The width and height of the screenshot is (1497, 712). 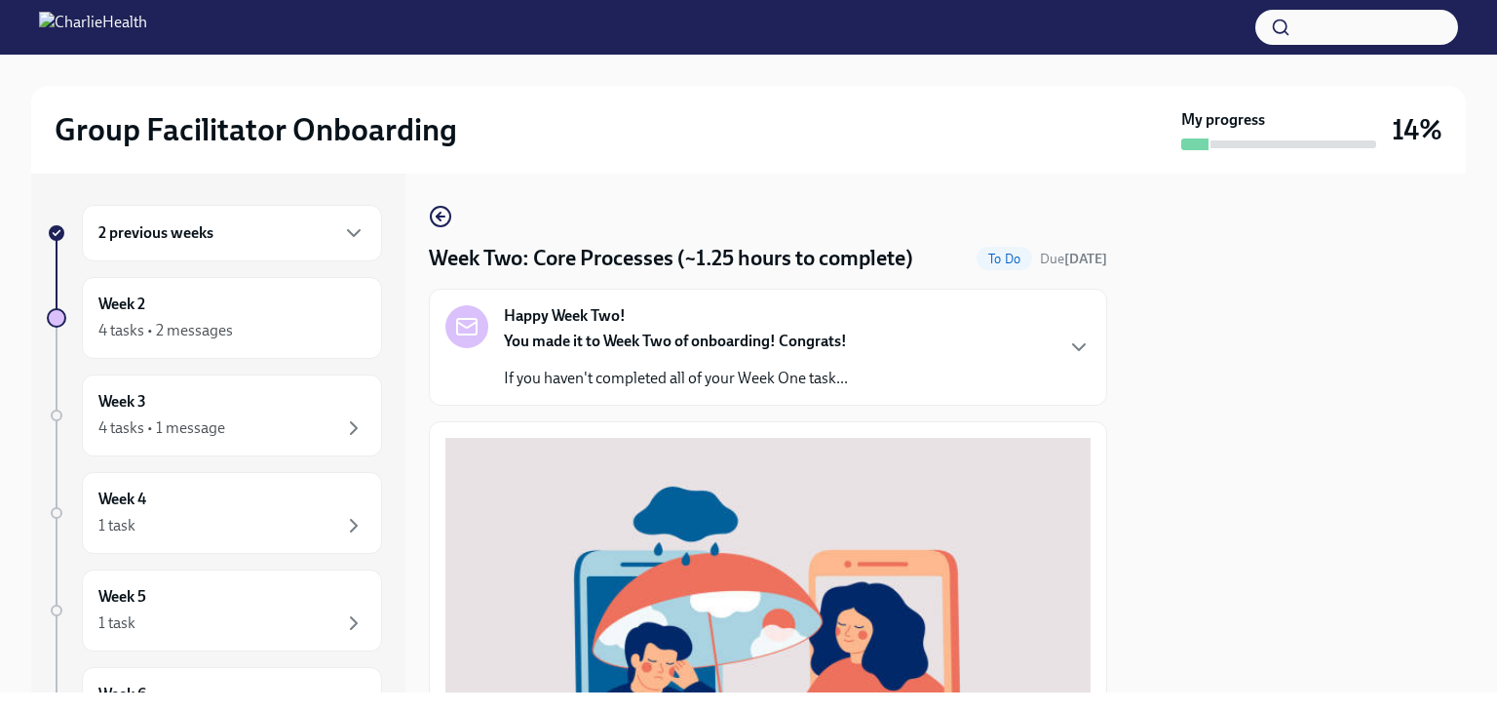 What do you see at coordinates (1073, 258) in the screenshot?
I see `span: September 16th, 2025 09:00` at bounding box center [1073, 258].